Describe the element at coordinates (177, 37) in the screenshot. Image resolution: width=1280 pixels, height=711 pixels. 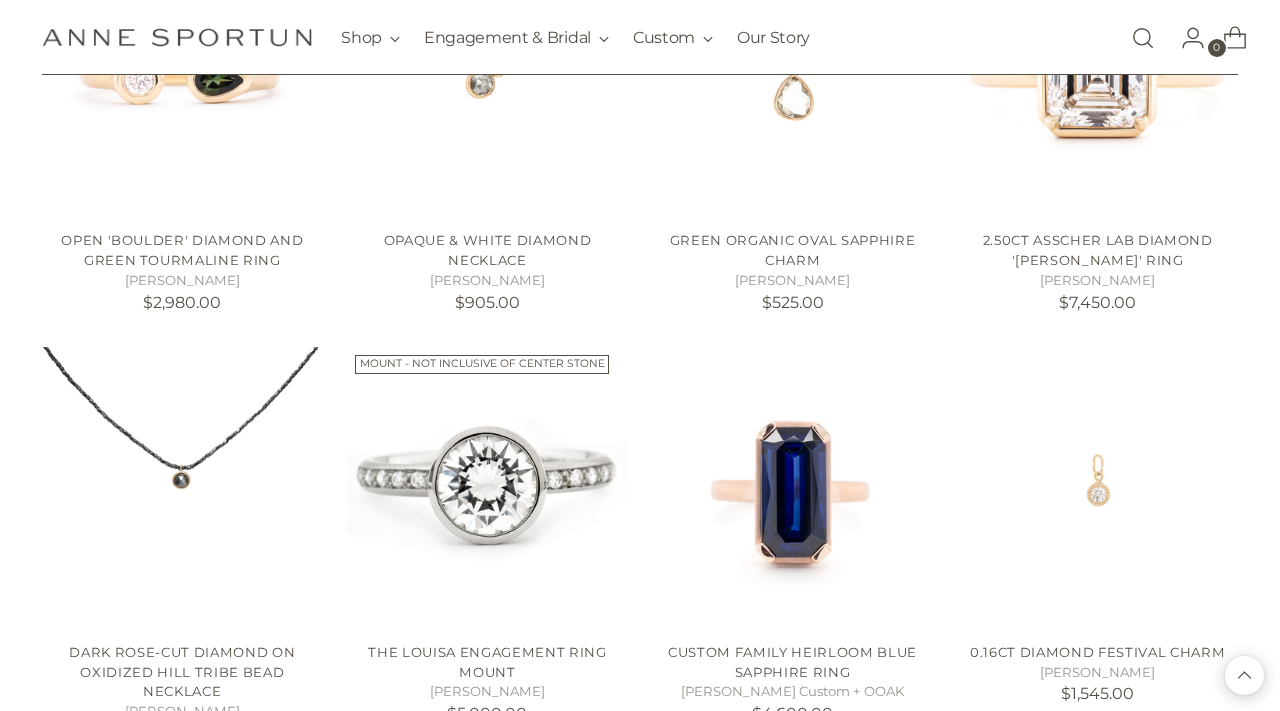
I see `a: Anne Sportun Fine Jewellery` at that location.